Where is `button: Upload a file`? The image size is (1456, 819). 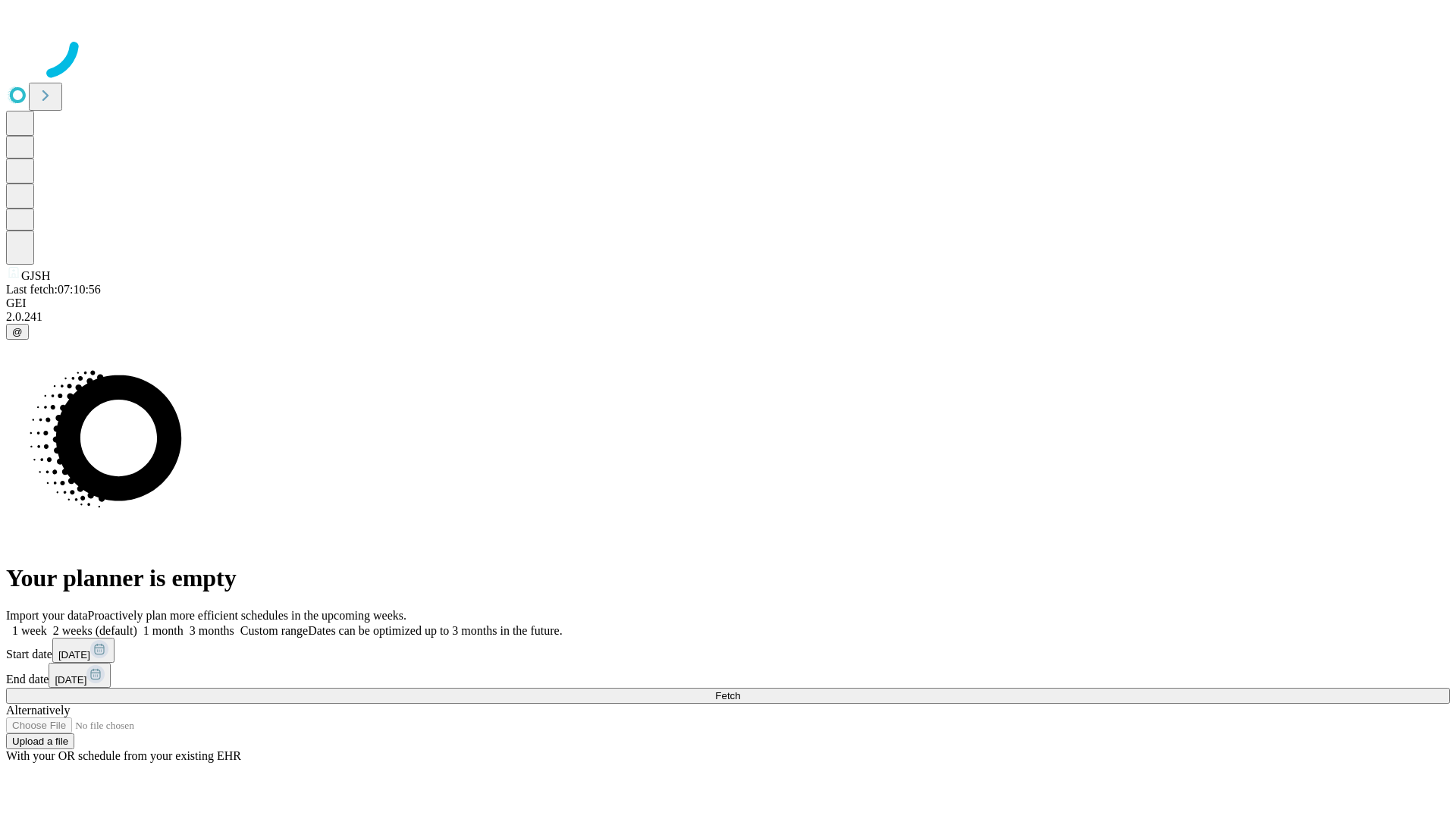 button: Upload a file is located at coordinates (40, 741).